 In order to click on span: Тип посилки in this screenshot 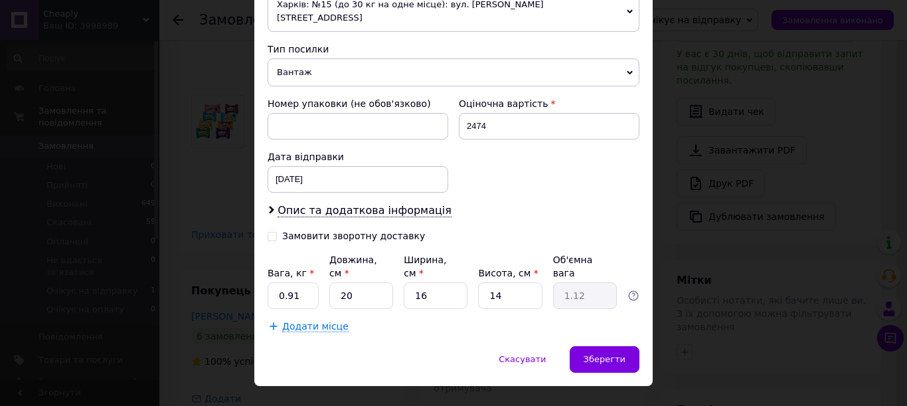, I will do `click(298, 49)`.